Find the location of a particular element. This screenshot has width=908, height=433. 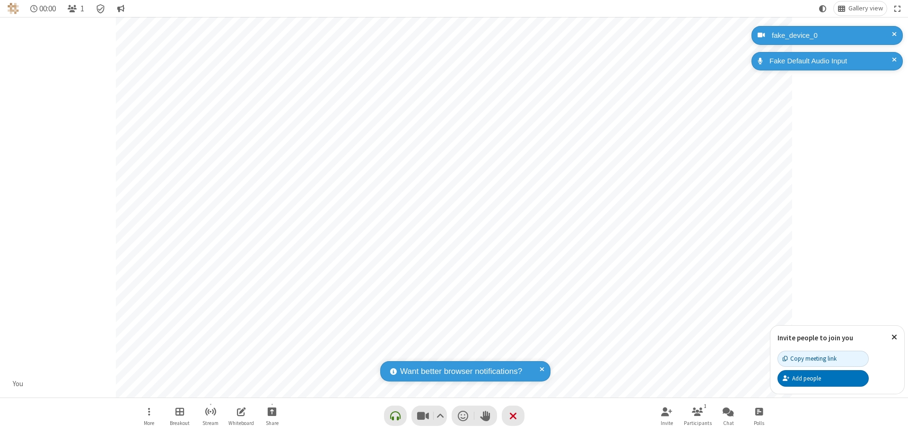

button: Using system theme is located at coordinates (823, 9).